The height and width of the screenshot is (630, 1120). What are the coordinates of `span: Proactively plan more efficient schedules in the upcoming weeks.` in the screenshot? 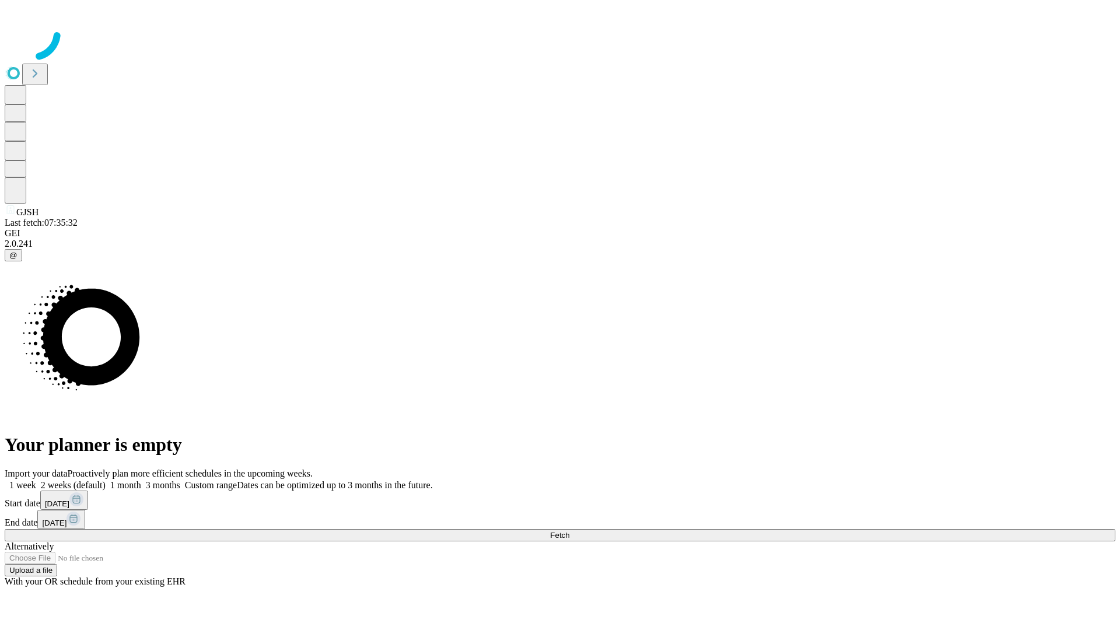 It's located at (190, 473).